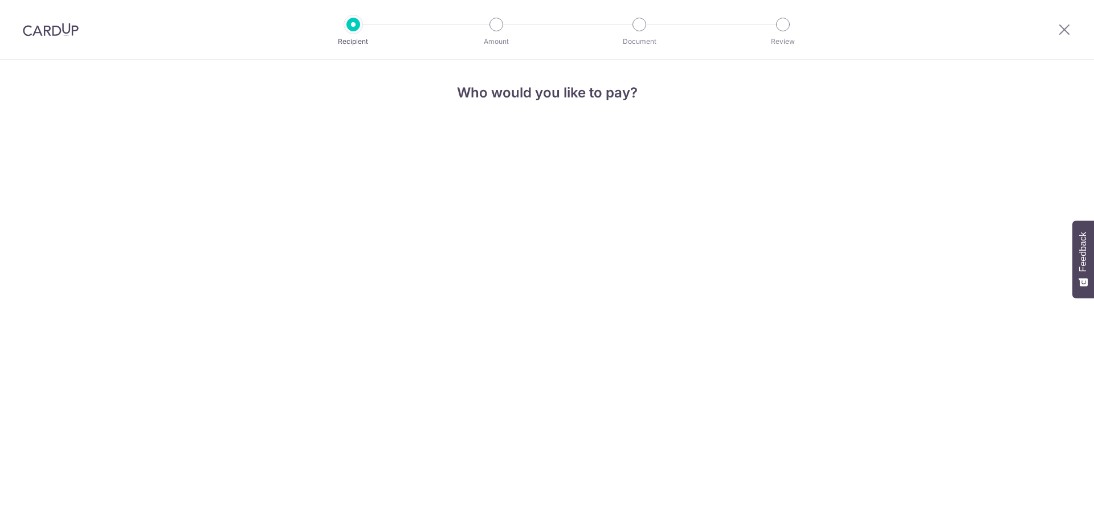 The height and width of the screenshot is (519, 1094). Describe the element at coordinates (783, 42) in the screenshot. I see `p: Review` at that location.